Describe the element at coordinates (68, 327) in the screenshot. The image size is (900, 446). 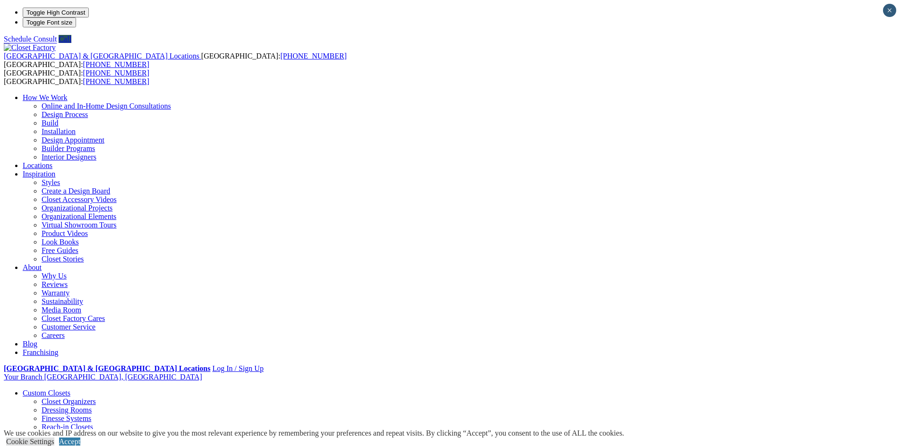
I see `a: Customer Service` at that location.